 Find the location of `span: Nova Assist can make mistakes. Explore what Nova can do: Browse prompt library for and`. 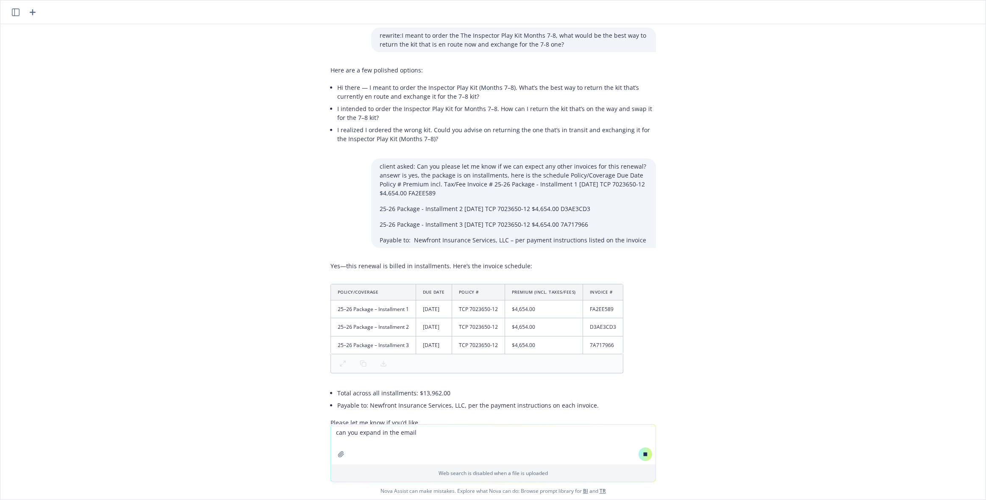

span: Nova Assist can make mistakes. Explore what Nova can do: Browse prompt library for and is located at coordinates (493, 491).